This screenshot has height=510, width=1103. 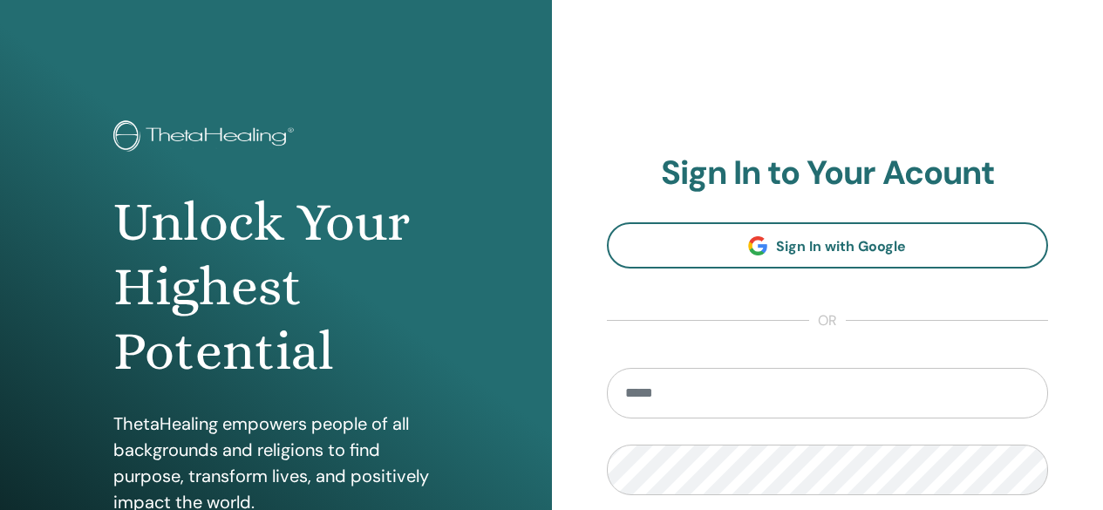 I want to click on h1: Unlock Your Highest Potential, so click(x=276, y=287).